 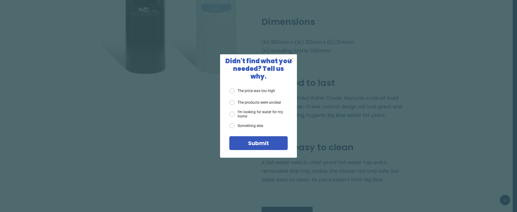 I want to click on span: Didn't find what you needed? Tell us why., so click(x=259, y=69).